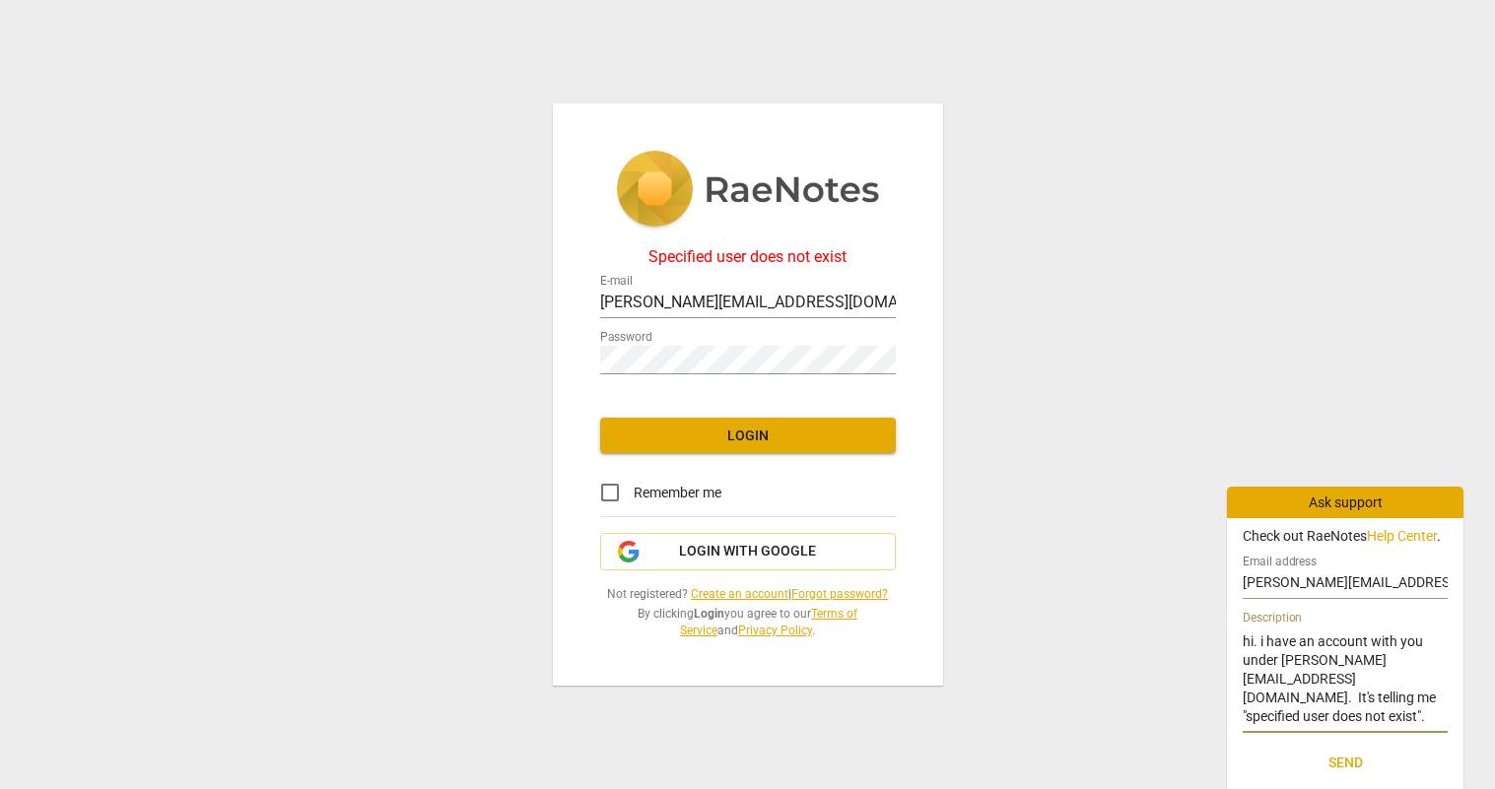 The height and width of the screenshot is (789, 1495). What do you see at coordinates (769, 622) in the screenshot?
I see `a: Terms of Service` at bounding box center [769, 622].